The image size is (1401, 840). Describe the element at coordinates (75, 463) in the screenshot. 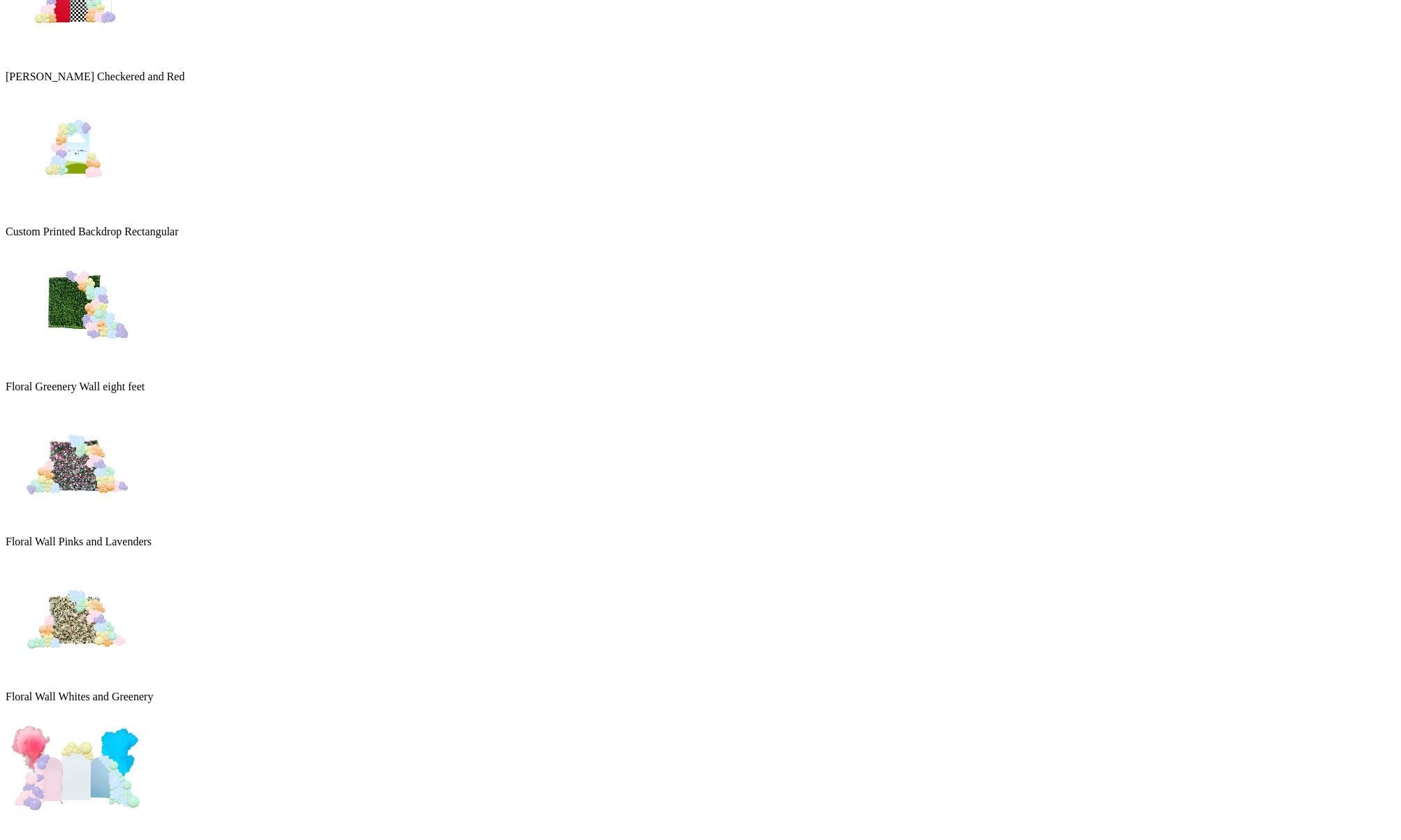

I see `img: BKD, 3 Sizes, Floral Wall Pinks and Lavenders` at that location.